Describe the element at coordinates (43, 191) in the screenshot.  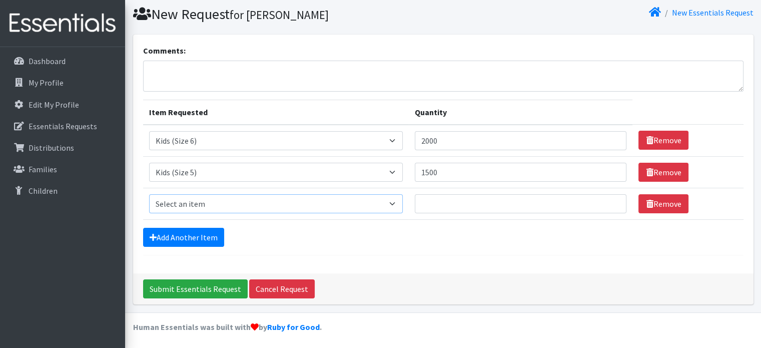
I see `p: Children` at that location.